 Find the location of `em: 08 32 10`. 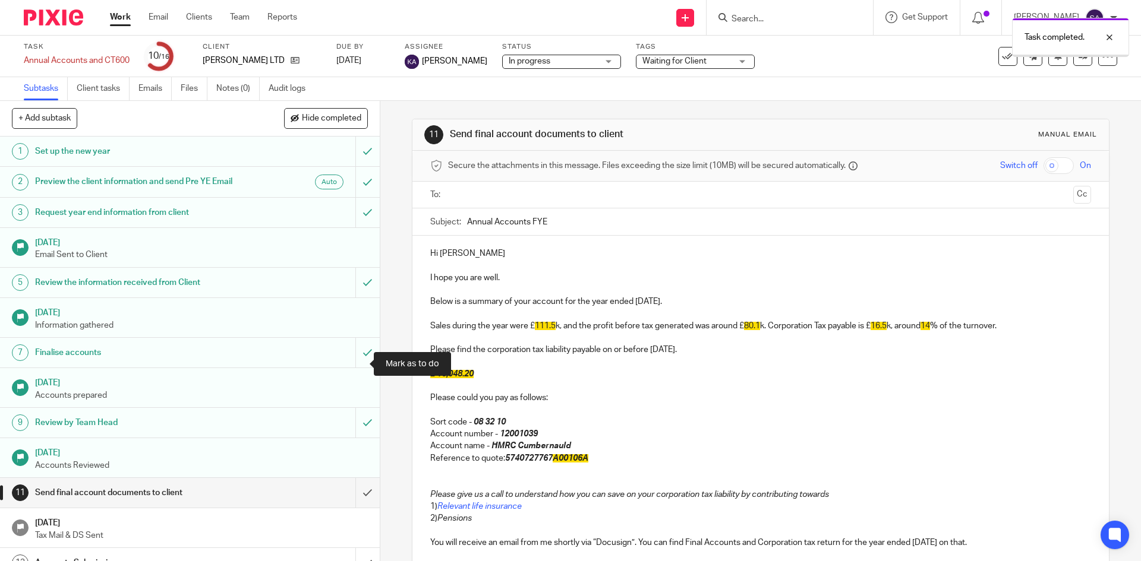

em: 08 32 10 is located at coordinates (490, 422).